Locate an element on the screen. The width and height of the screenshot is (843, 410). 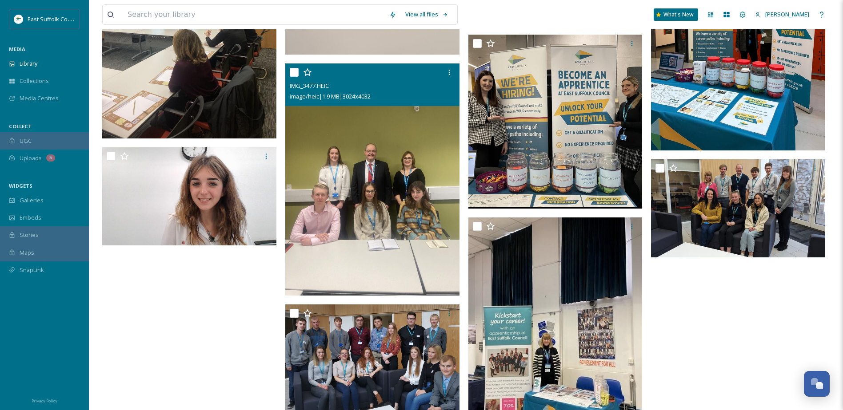
span: Collections is located at coordinates (34, 81).